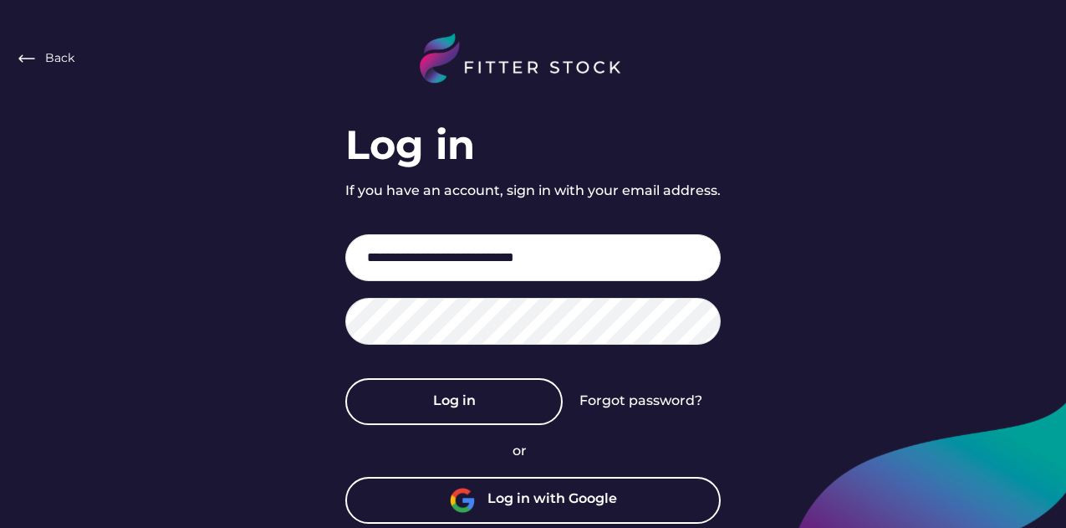 Image resolution: width=1066 pixels, height=528 pixels. What do you see at coordinates (462, 500) in the screenshot?
I see `img: unnamed.png` at bounding box center [462, 500].